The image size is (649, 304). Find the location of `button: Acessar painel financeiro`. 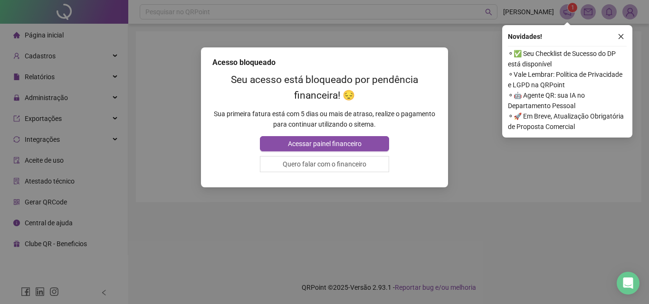

button: Acessar painel financeiro is located at coordinates (324, 144).